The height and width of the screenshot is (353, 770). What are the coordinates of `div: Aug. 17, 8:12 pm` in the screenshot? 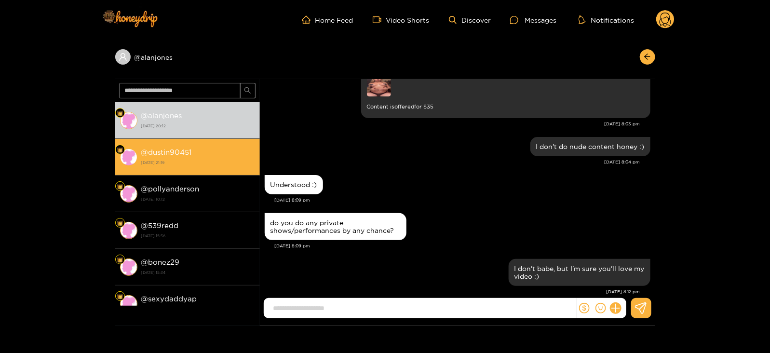 It's located at (580, 272).